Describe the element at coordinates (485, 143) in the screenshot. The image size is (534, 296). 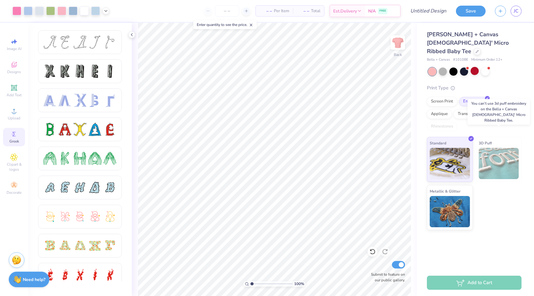
I see `span: 3D Puff` at that location.